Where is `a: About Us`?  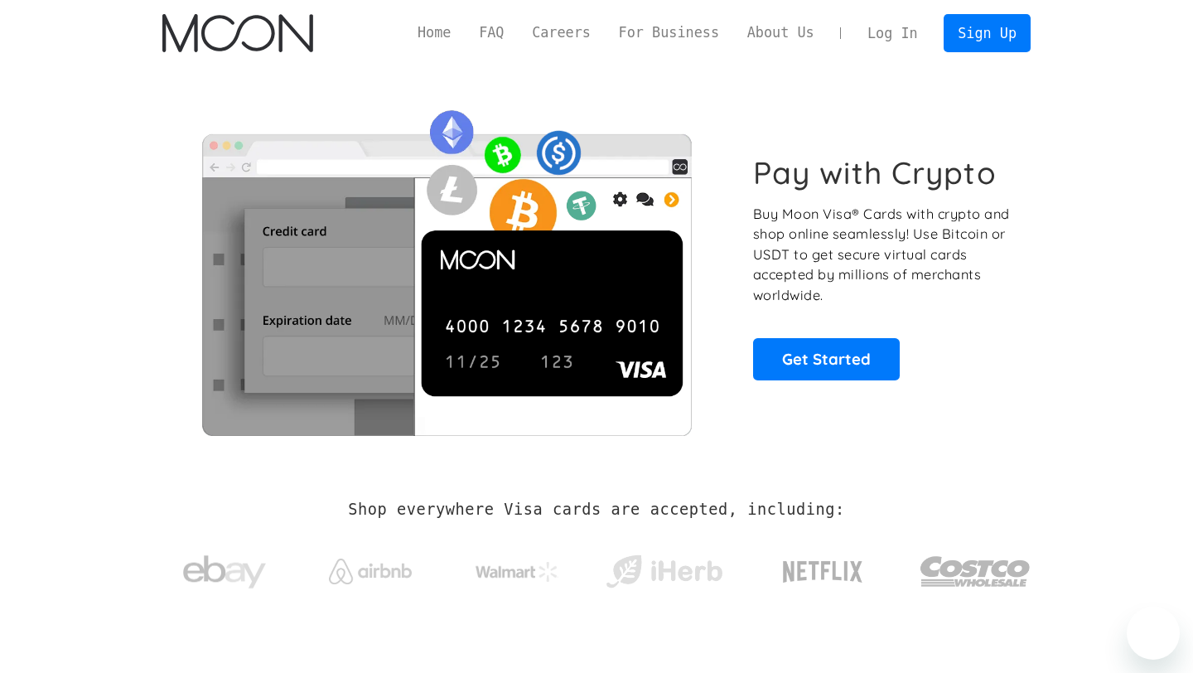
a: About Us is located at coordinates (781, 32).